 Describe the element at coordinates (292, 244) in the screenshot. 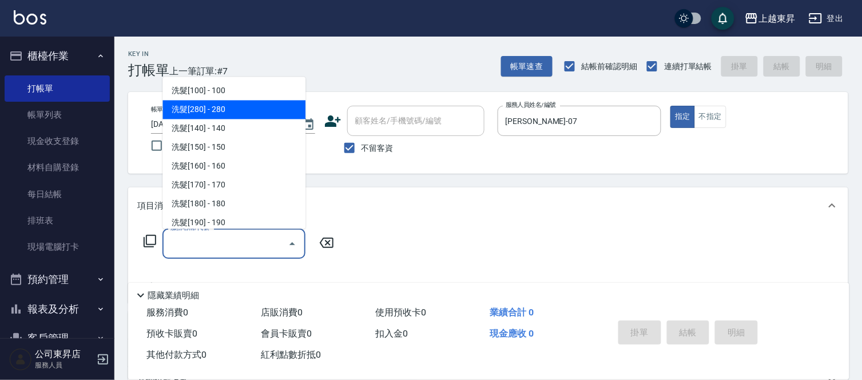

I see `button: Close` at that location.